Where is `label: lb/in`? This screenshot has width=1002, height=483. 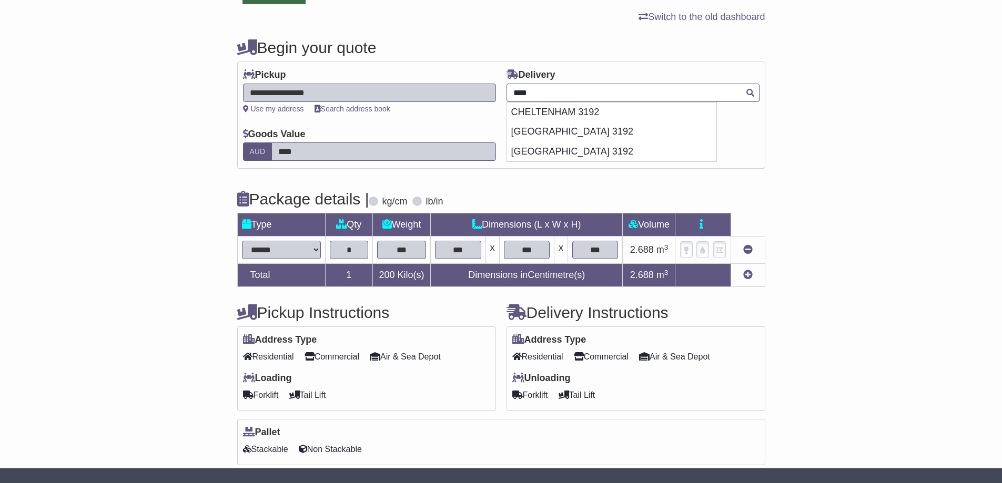
label: lb/in is located at coordinates (434, 202).